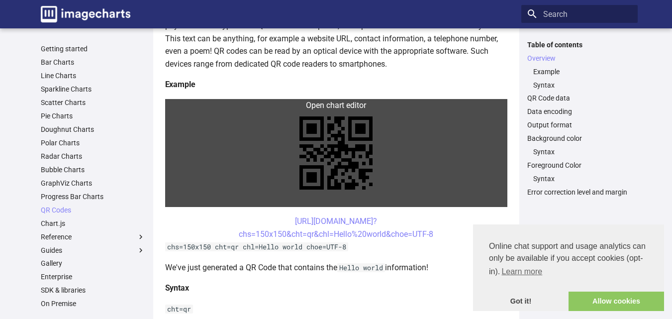  I want to click on a: Doughnut Charts, so click(93, 129).